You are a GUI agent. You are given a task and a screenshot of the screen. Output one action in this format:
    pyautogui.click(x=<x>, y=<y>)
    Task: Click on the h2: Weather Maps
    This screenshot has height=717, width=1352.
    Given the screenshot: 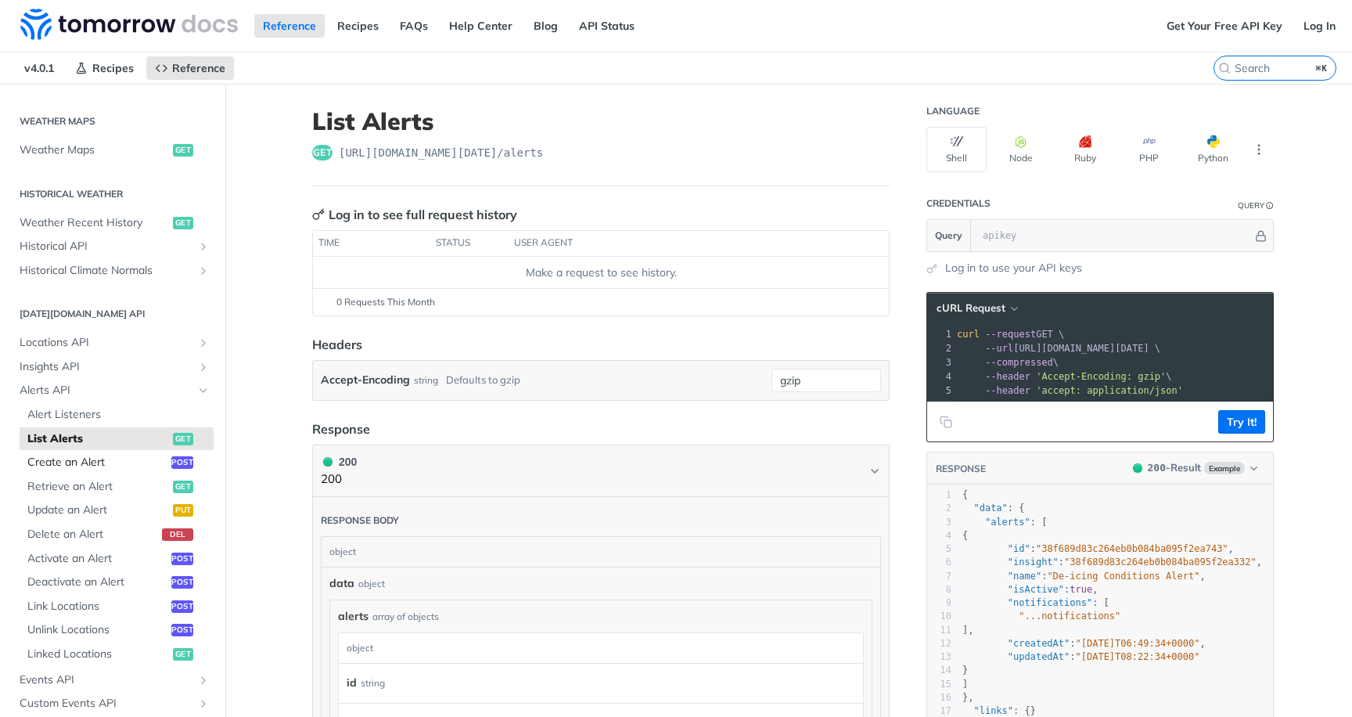 What is the action you would take?
    pyautogui.click(x=113, y=121)
    